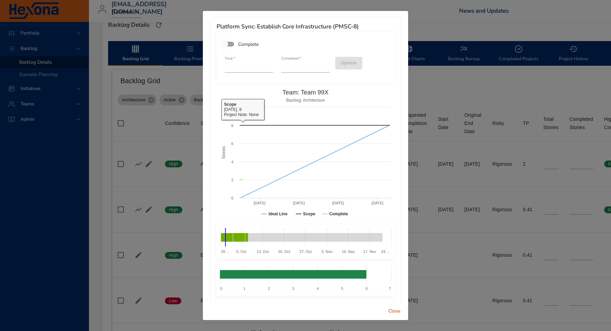 This screenshot has height=331, width=611. What do you see at coordinates (394, 311) in the screenshot?
I see `span: Close` at bounding box center [394, 311].